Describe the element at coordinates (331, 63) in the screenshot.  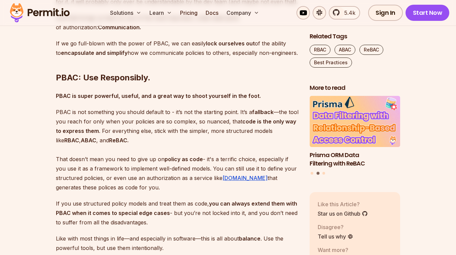
I see `a: Best Practices` at that location.